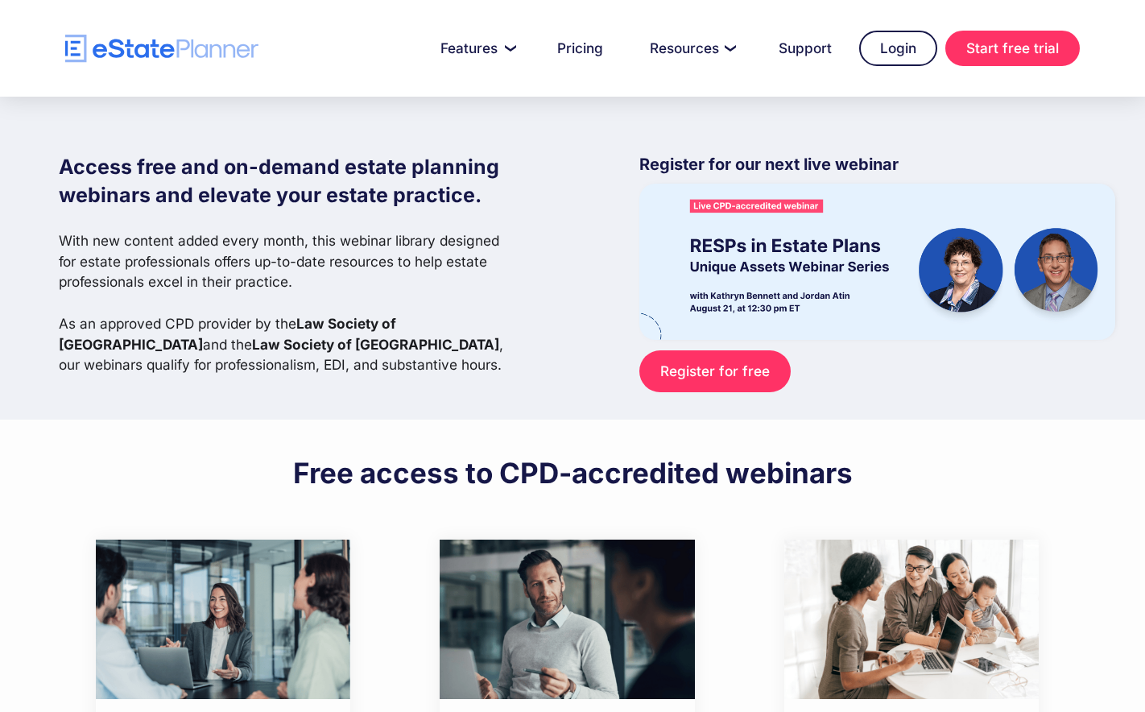 This screenshot has width=1145, height=712. Describe the element at coordinates (475, 48) in the screenshot. I see `a: Features` at that location.